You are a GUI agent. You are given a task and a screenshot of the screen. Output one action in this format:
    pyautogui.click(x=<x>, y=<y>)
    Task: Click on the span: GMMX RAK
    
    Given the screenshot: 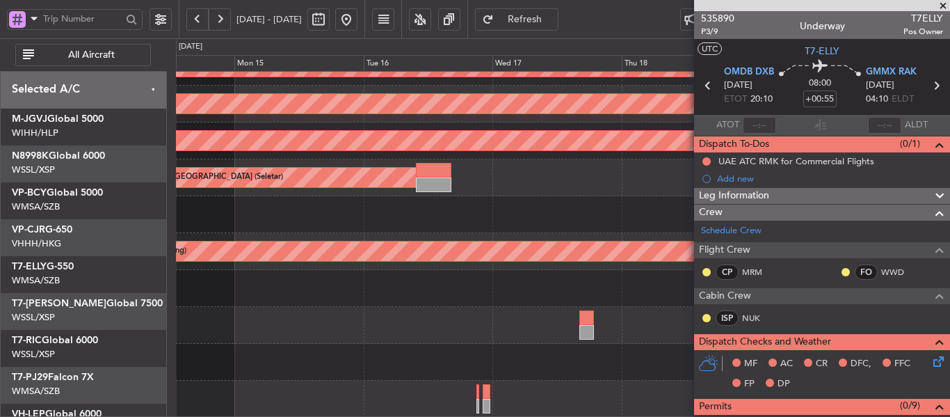 What is the action you would take?
    pyautogui.click(x=891, y=72)
    